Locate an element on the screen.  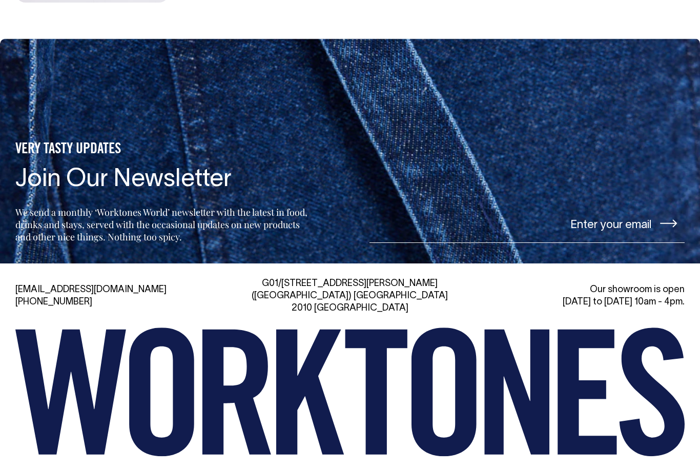
p: We send a monthly ‘Worktones World’ newsletter with the latest in food, drinks and stays, served ... is located at coordinates (163, 225).